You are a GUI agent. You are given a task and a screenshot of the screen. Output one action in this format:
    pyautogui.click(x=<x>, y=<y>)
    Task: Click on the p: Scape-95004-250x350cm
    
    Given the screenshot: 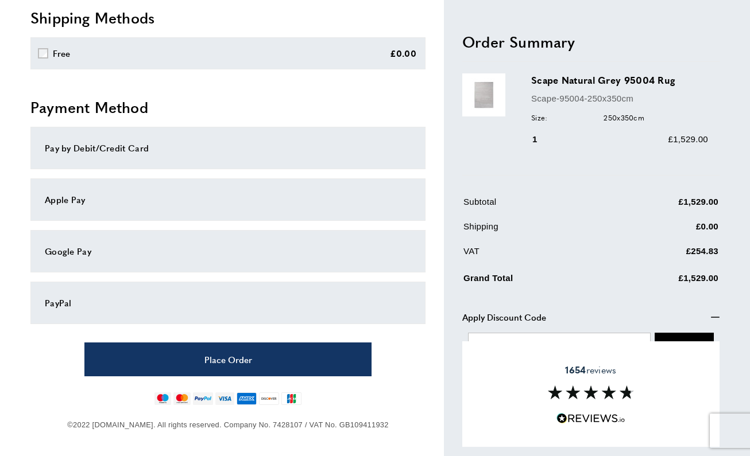 What is the action you would take?
    pyautogui.click(x=619, y=98)
    